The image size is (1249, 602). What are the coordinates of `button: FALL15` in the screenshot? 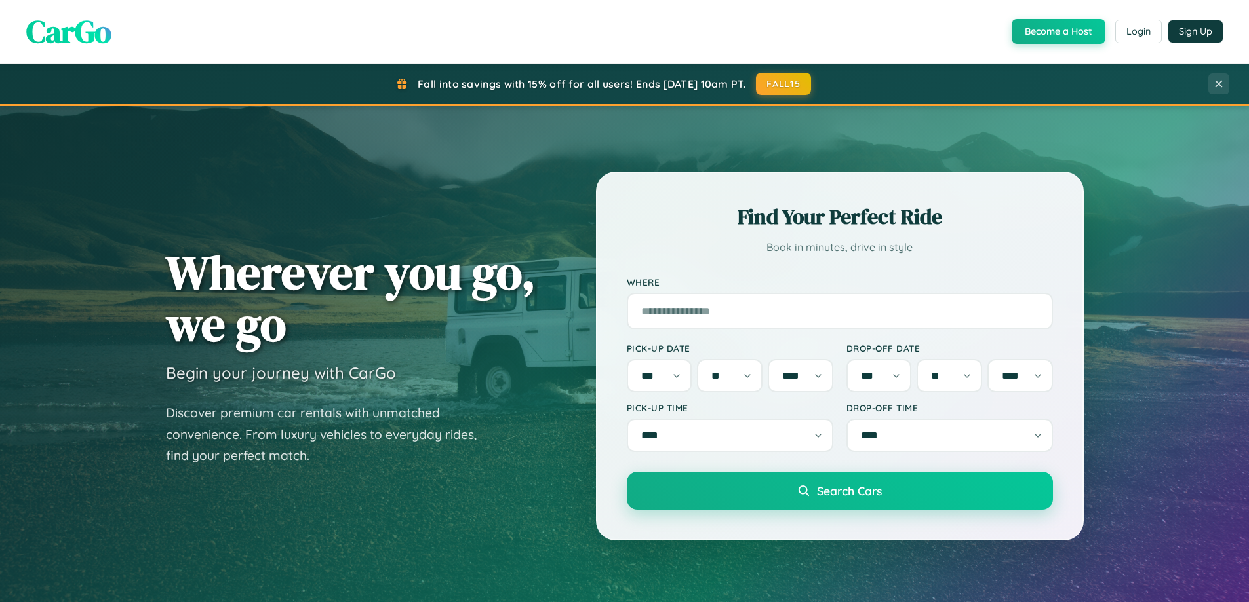 It's located at (783, 84).